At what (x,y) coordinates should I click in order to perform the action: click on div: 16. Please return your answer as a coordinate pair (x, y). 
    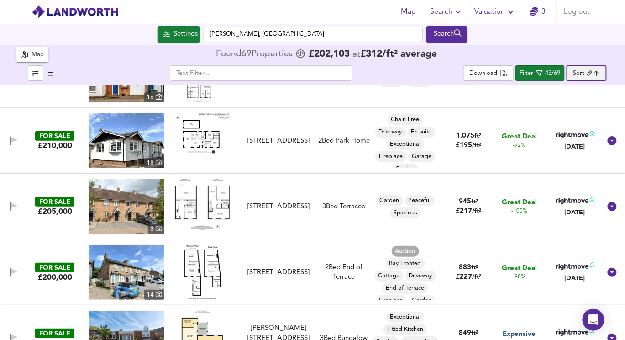
    Looking at the image, I should click on (154, 97).